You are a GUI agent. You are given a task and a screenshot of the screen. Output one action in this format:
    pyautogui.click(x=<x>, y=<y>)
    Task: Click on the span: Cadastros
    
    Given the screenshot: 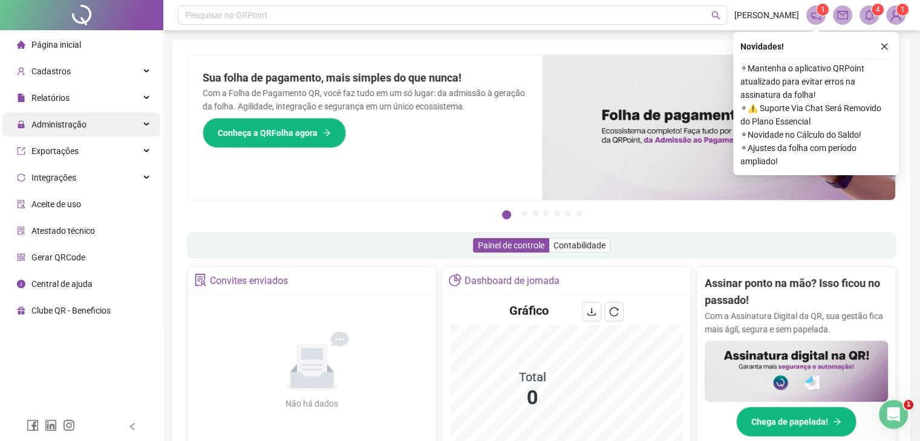 What is the action you would take?
    pyautogui.click(x=51, y=71)
    